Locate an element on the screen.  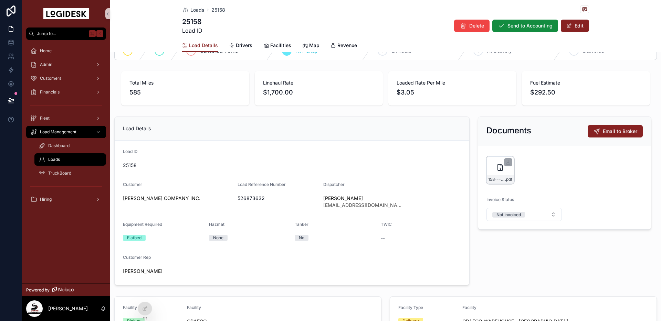
span: Load Reference Number is located at coordinates (262, 184).